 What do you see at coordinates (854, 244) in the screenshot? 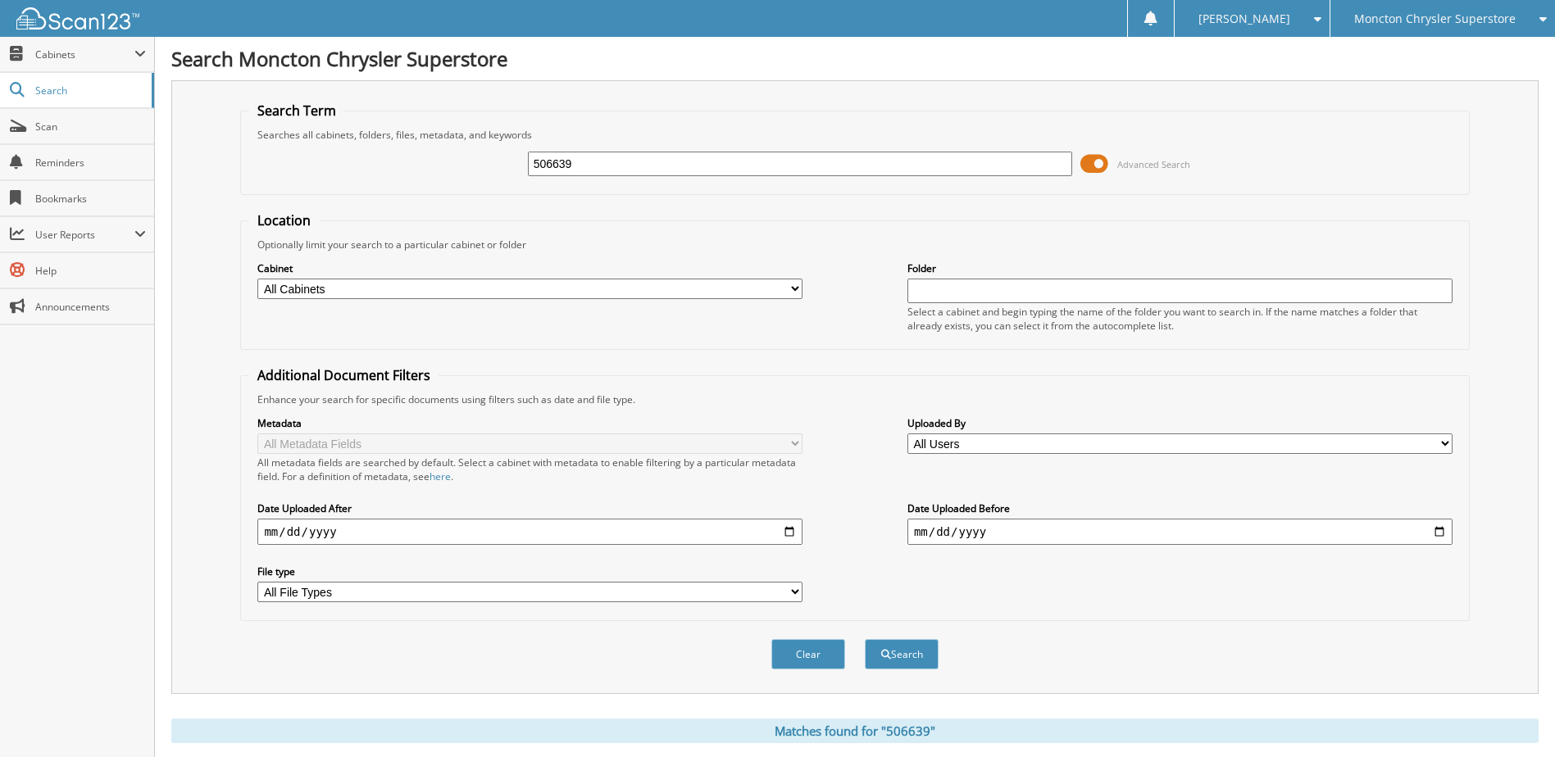
I see `div: Optionally limit your search to a particular cabinet or folder` at bounding box center [854, 244].